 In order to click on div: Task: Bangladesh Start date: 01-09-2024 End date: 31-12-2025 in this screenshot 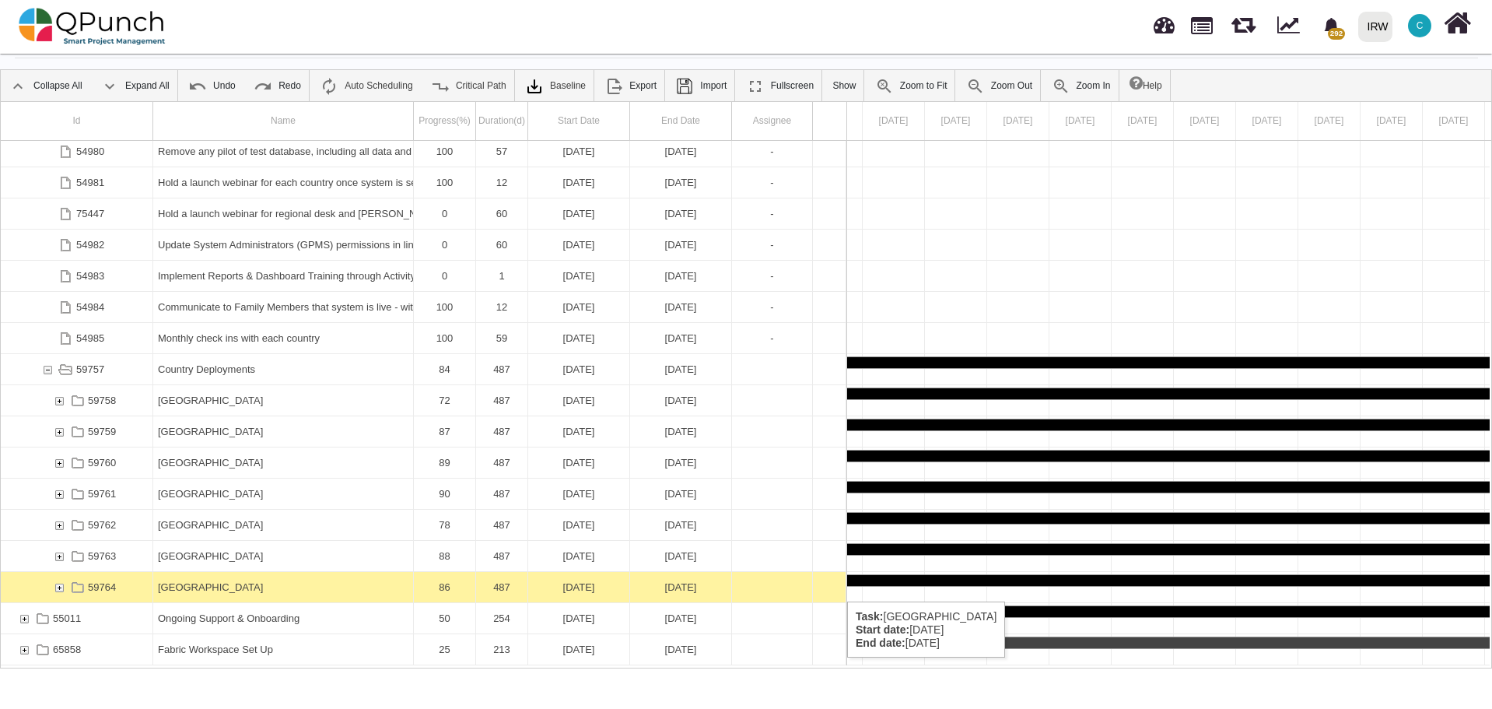, I will do `click(423, 432)`.